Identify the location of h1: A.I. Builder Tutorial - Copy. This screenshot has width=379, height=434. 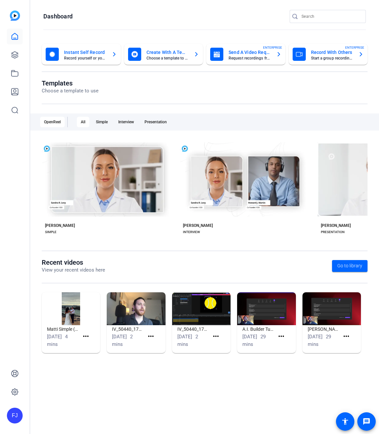
(259, 329).